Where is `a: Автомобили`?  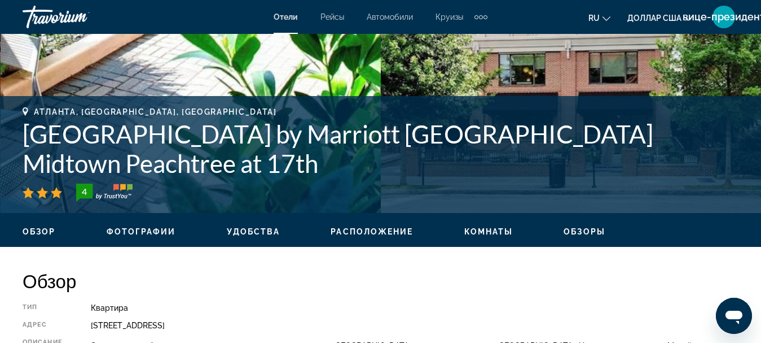
a: Автомобили is located at coordinates (390, 17).